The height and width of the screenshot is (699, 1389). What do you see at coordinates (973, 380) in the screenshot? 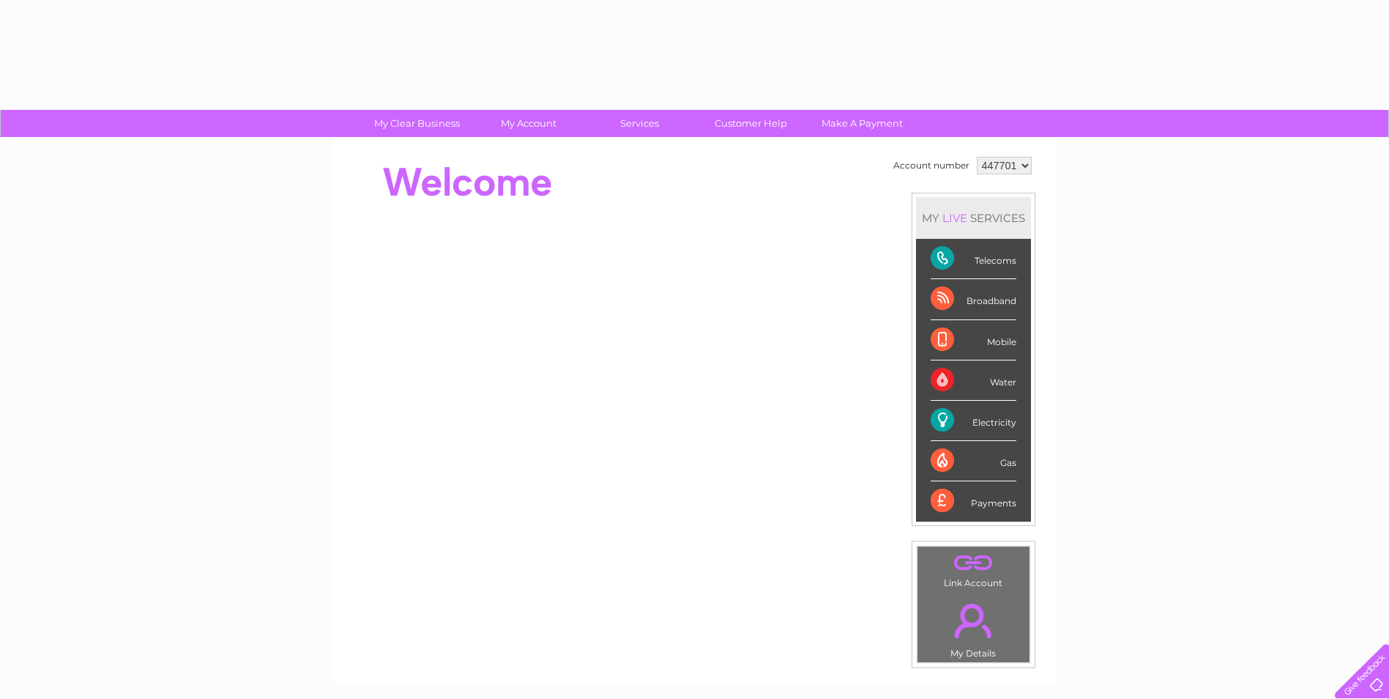
I see `div: Water` at bounding box center [973, 380].